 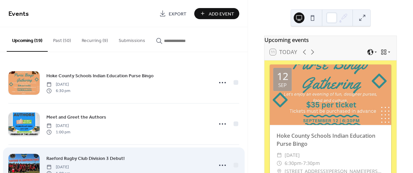 What do you see at coordinates (217, 13) in the screenshot?
I see `a: Add Event` at bounding box center [217, 13].